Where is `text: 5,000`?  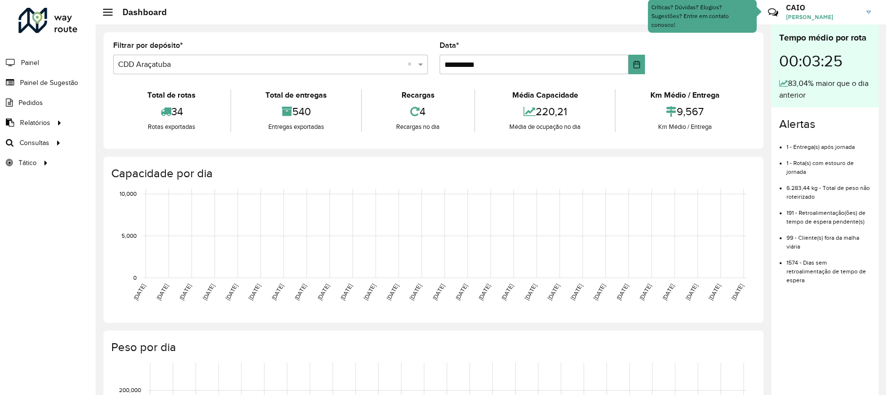
text: 5,000 is located at coordinates (129, 235).